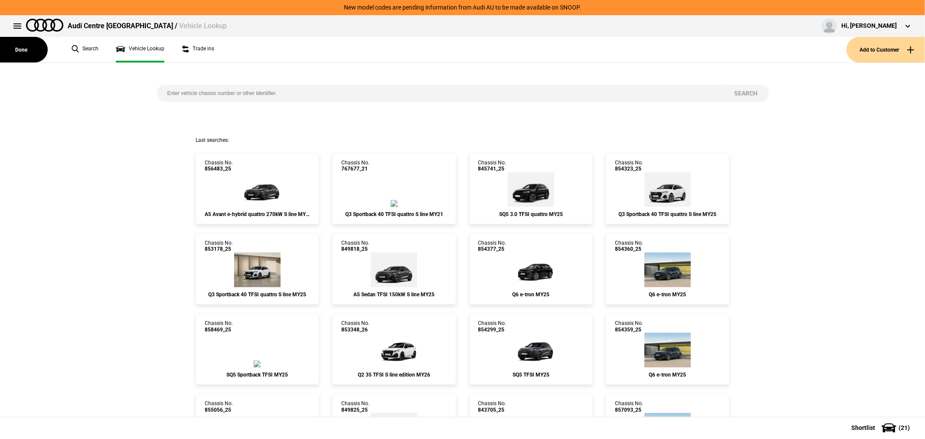  What do you see at coordinates (219, 330) in the screenshot?
I see `span: 858469_25` at bounding box center [219, 330].